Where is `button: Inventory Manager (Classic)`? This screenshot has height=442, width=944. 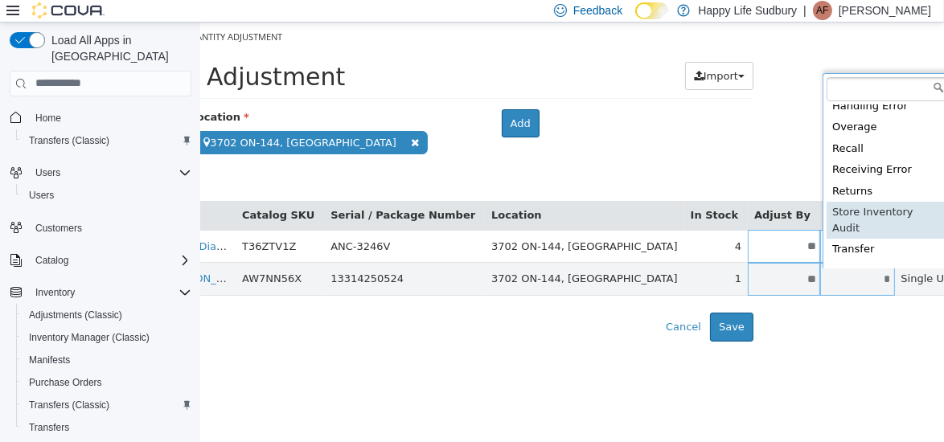
button: Inventory Manager (Classic) is located at coordinates (107, 338).